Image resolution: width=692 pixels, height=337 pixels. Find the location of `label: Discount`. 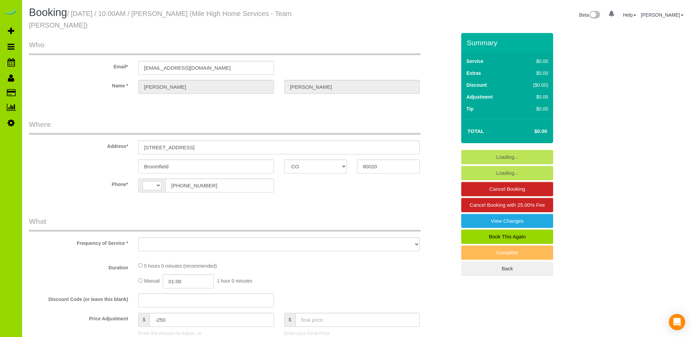

label: Discount is located at coordinates (476, 85).